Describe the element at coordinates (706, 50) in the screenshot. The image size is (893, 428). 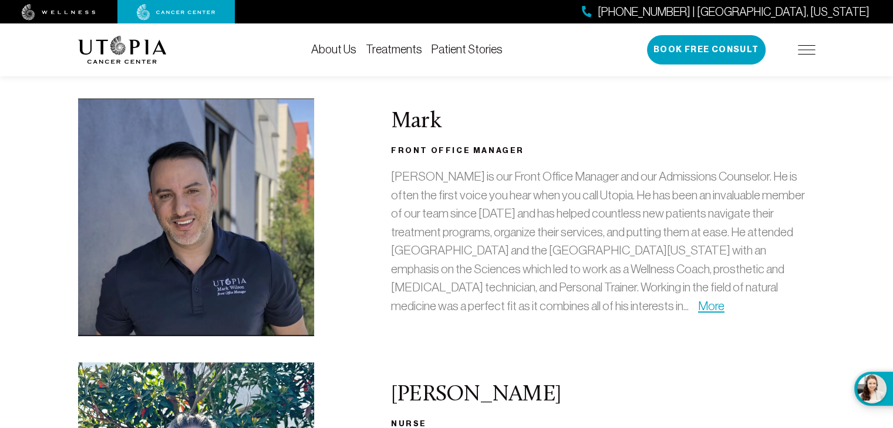
I see `button: Book Free Consult` at that location.